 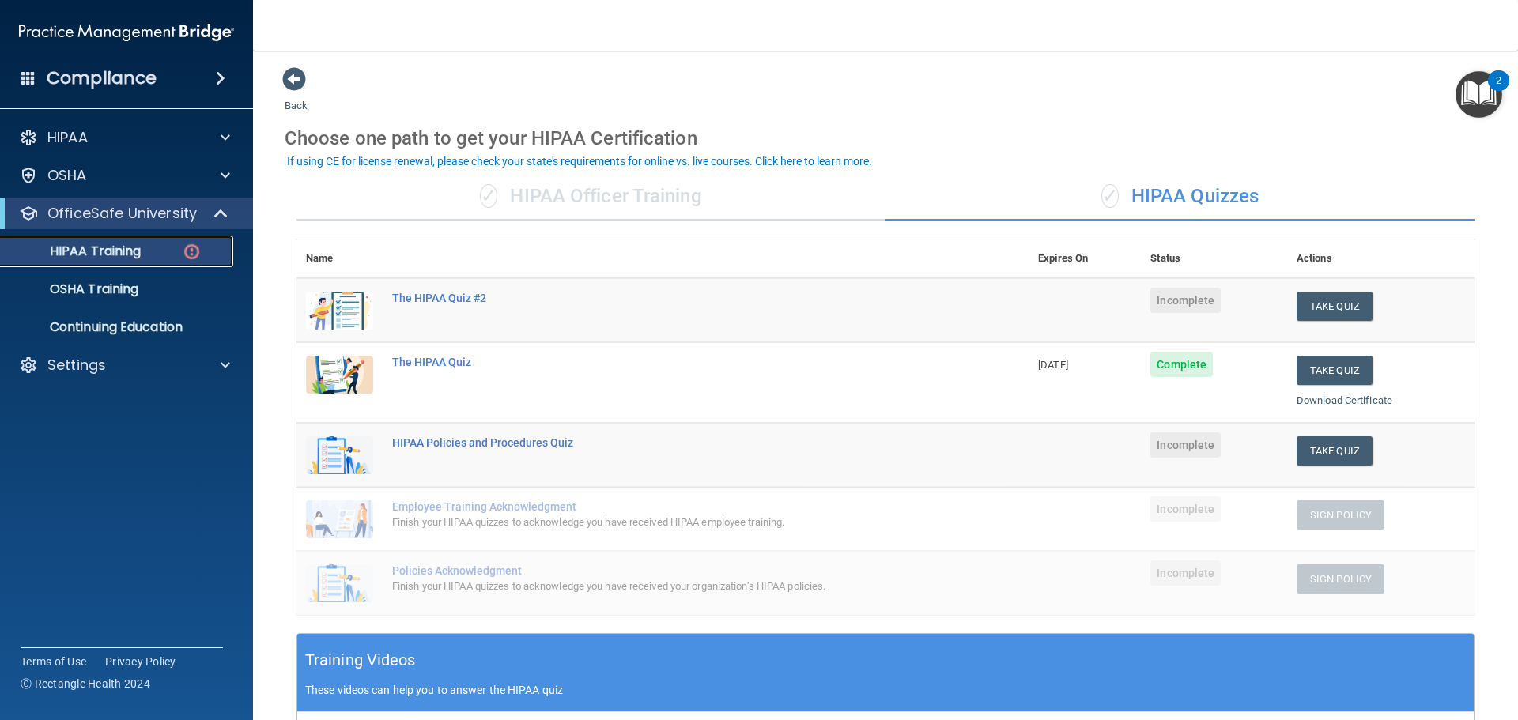 I want to click on a: OfficeSafe University, so click(x=124, y=214).